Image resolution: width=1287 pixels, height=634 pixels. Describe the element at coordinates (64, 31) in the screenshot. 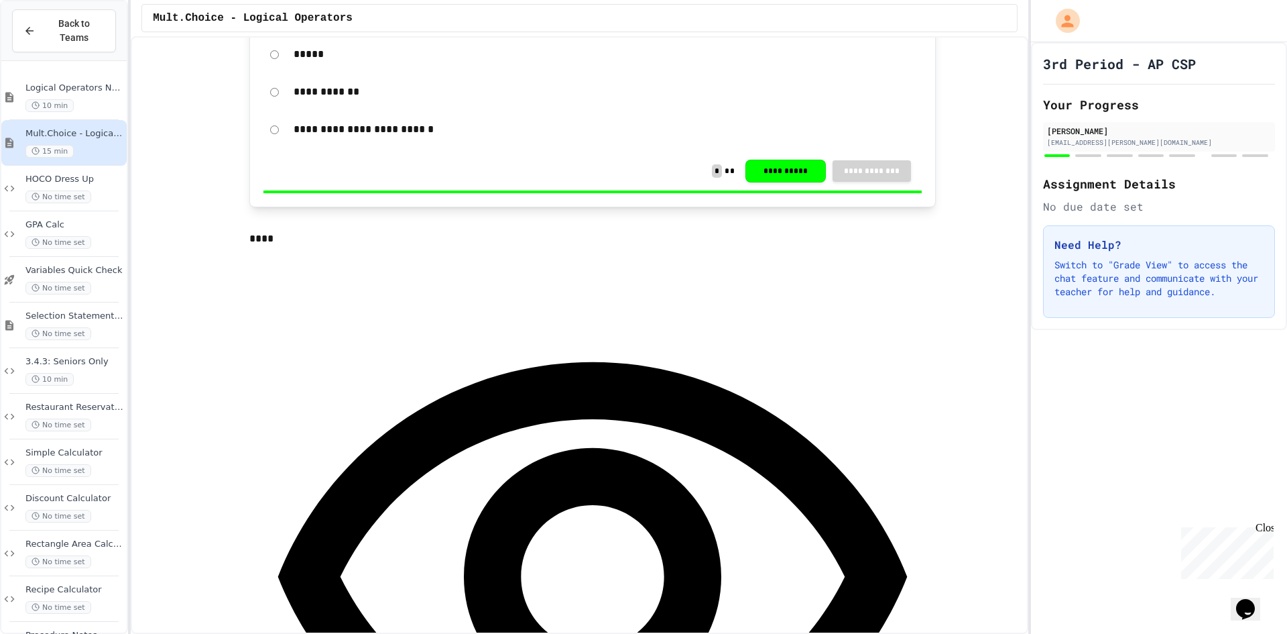

I see `button: Back to Teams` at that location.